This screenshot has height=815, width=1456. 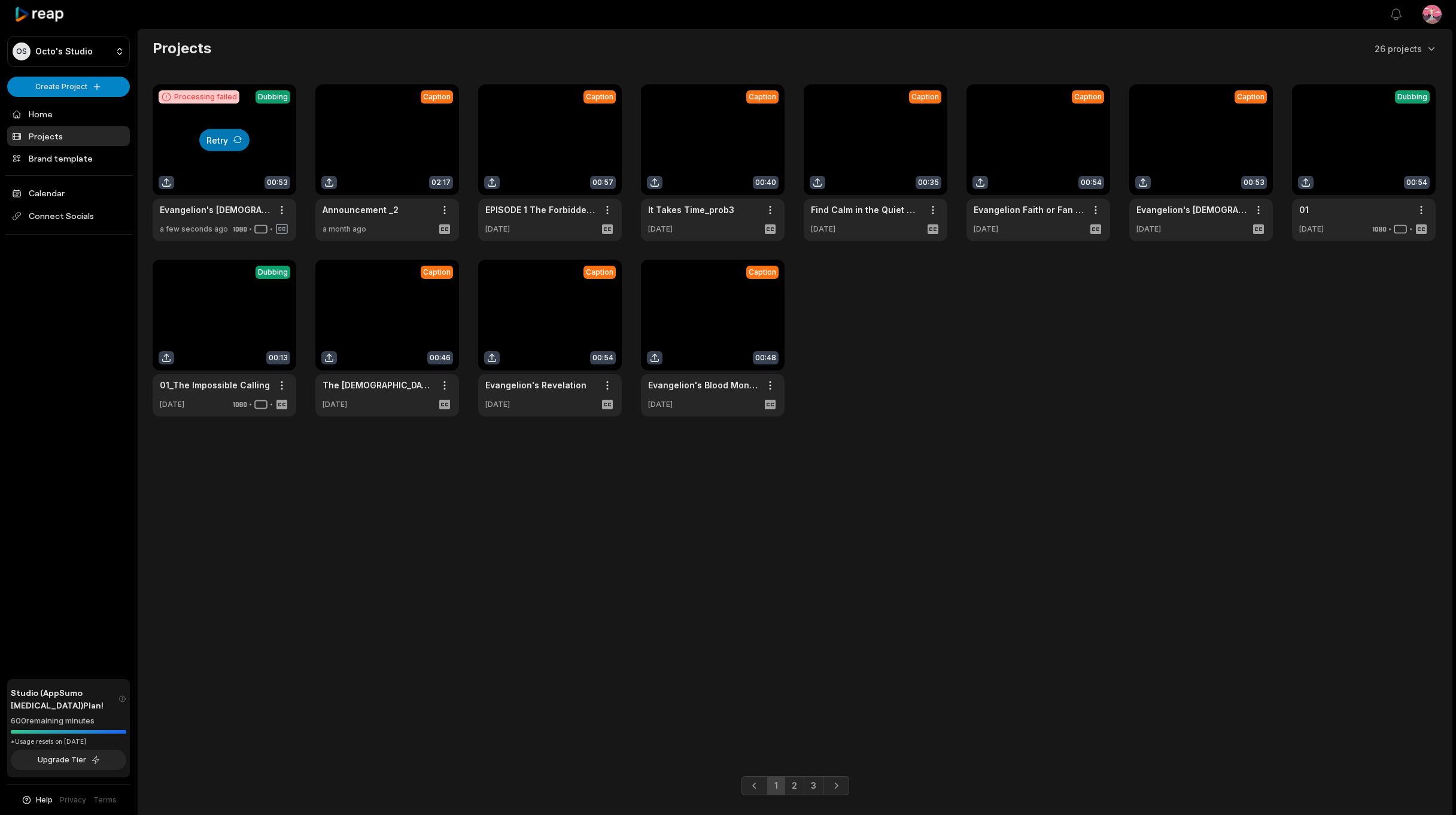 I want to click on div: OS, so click(x=22, y=52).